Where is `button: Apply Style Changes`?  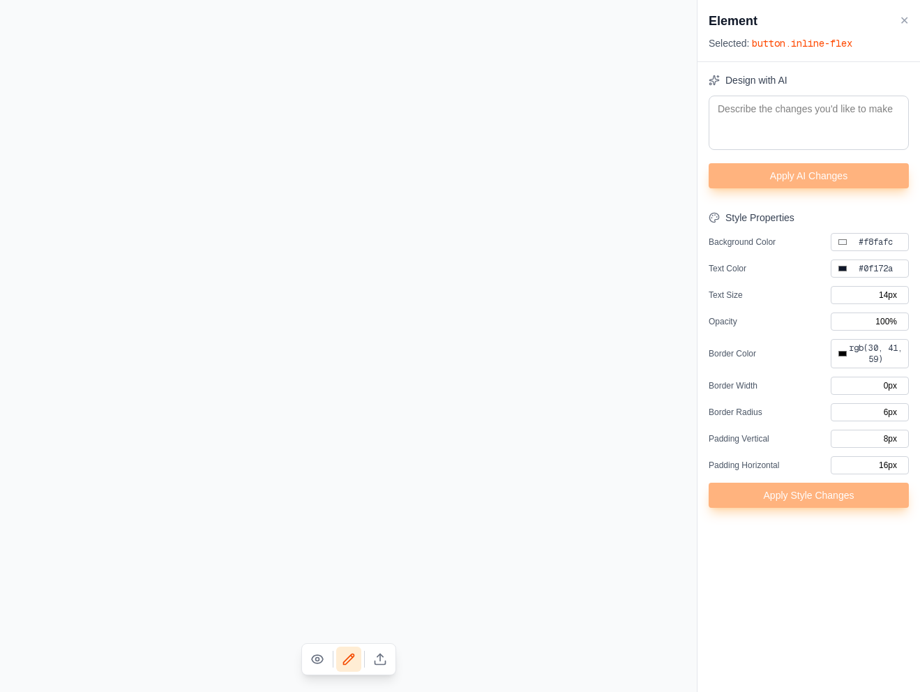
button: Apply Style Changes is located at coordinates (808, 495).